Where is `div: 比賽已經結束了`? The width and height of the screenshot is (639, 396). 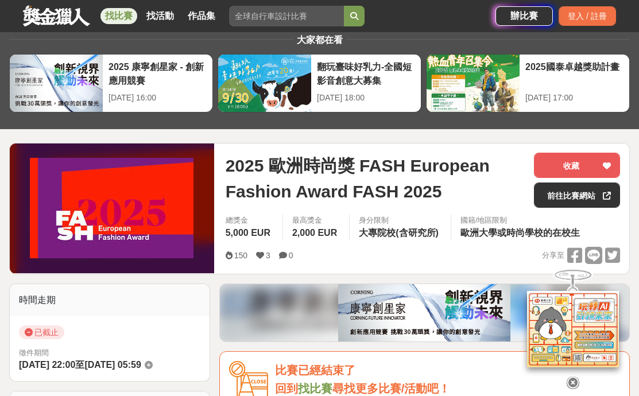
div: 比賽已經結束了 is located at coordinates (447, 370).